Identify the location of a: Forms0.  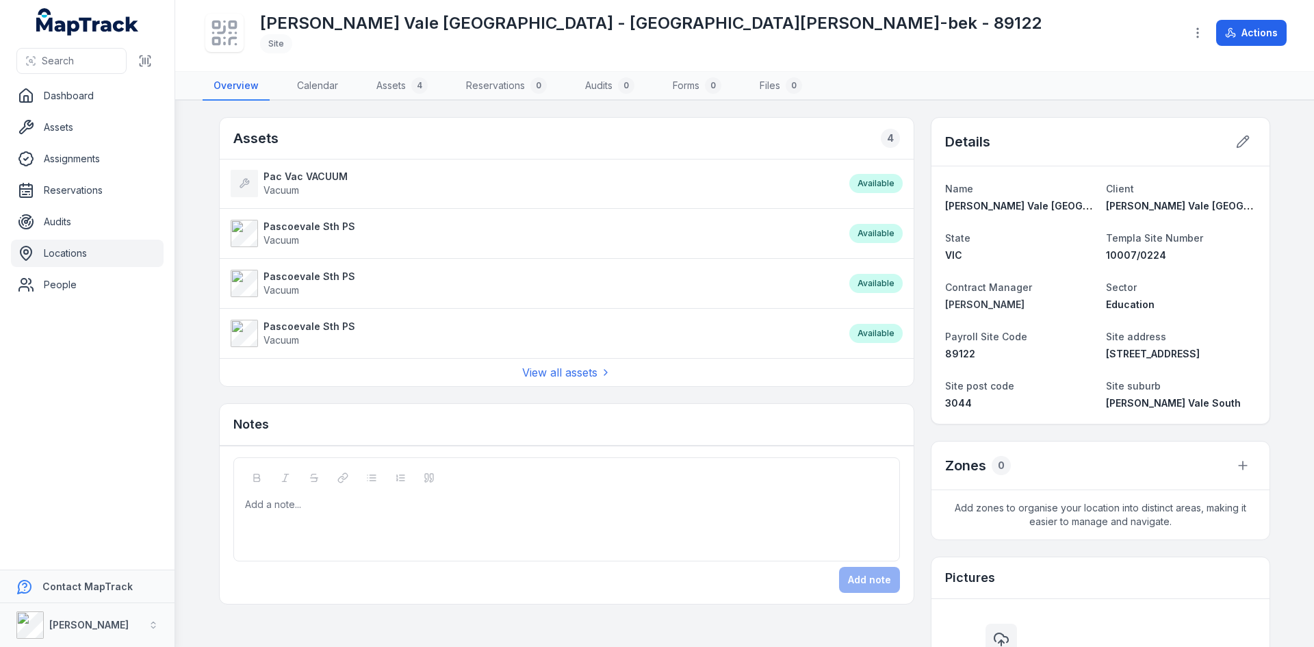
(696, 86).